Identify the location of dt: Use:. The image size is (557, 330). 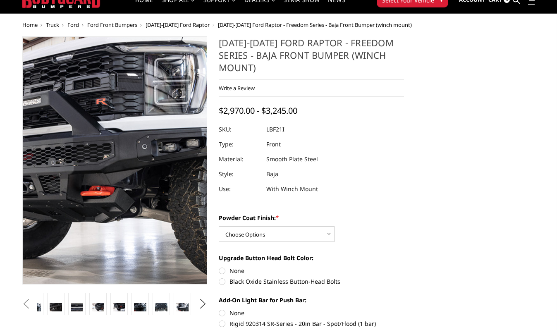
(240, 189).